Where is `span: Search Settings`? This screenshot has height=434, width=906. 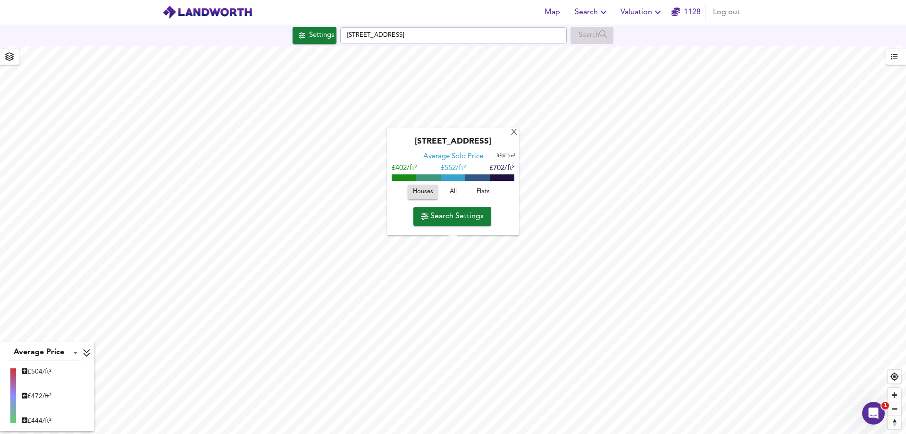
span: Search Settings is located at coordinates (452, 216).